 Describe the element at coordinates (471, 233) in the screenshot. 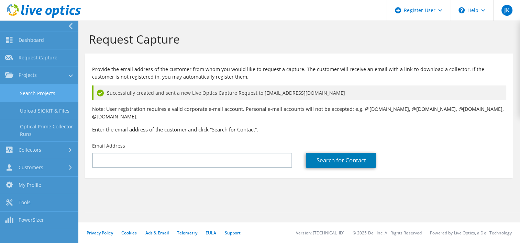

I see `li: Powered by Live Optics, a Dell Technology` at that location.